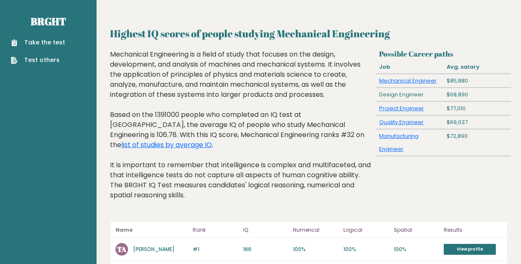  Describe the element at coordinates (316, 230) in the screenshot. I see `p: Numerical` at that location.